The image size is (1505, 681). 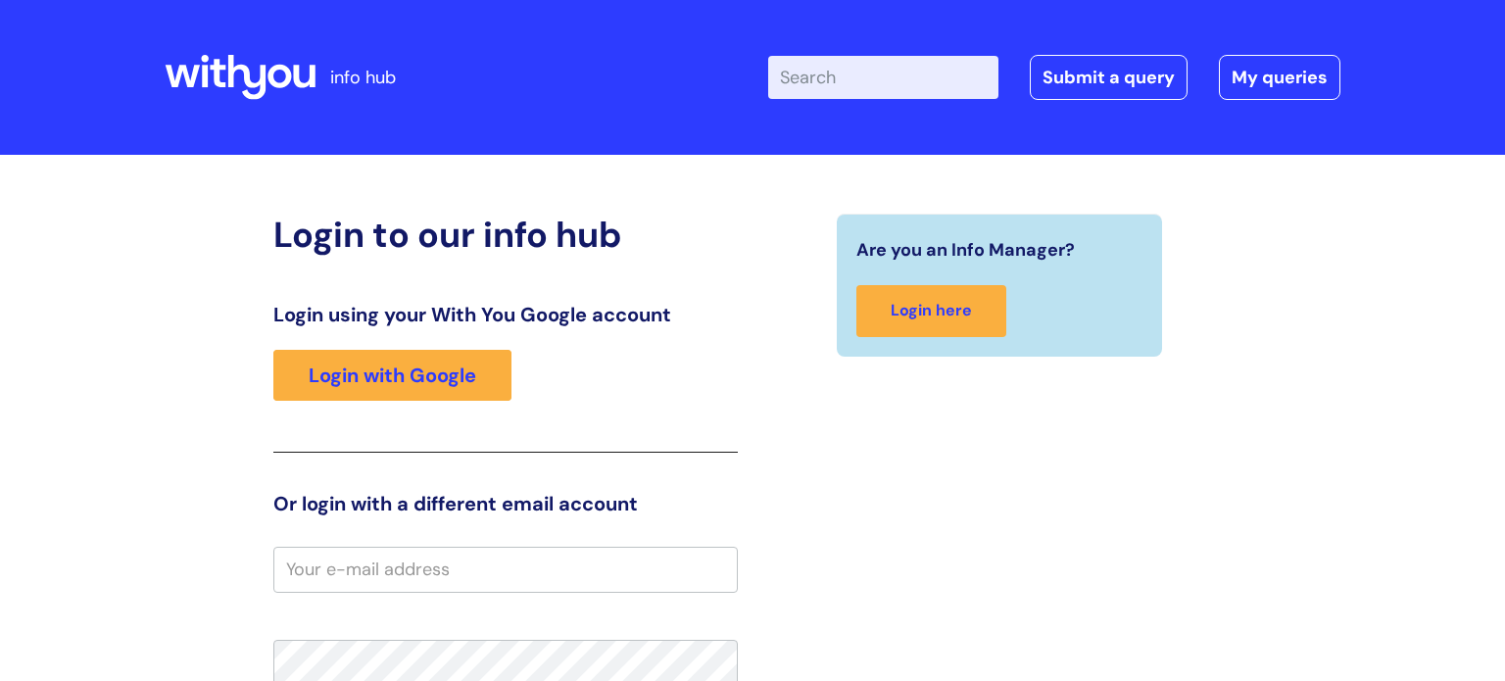 I want to click on input: Your e-mail address, so click(x=506, y=569).